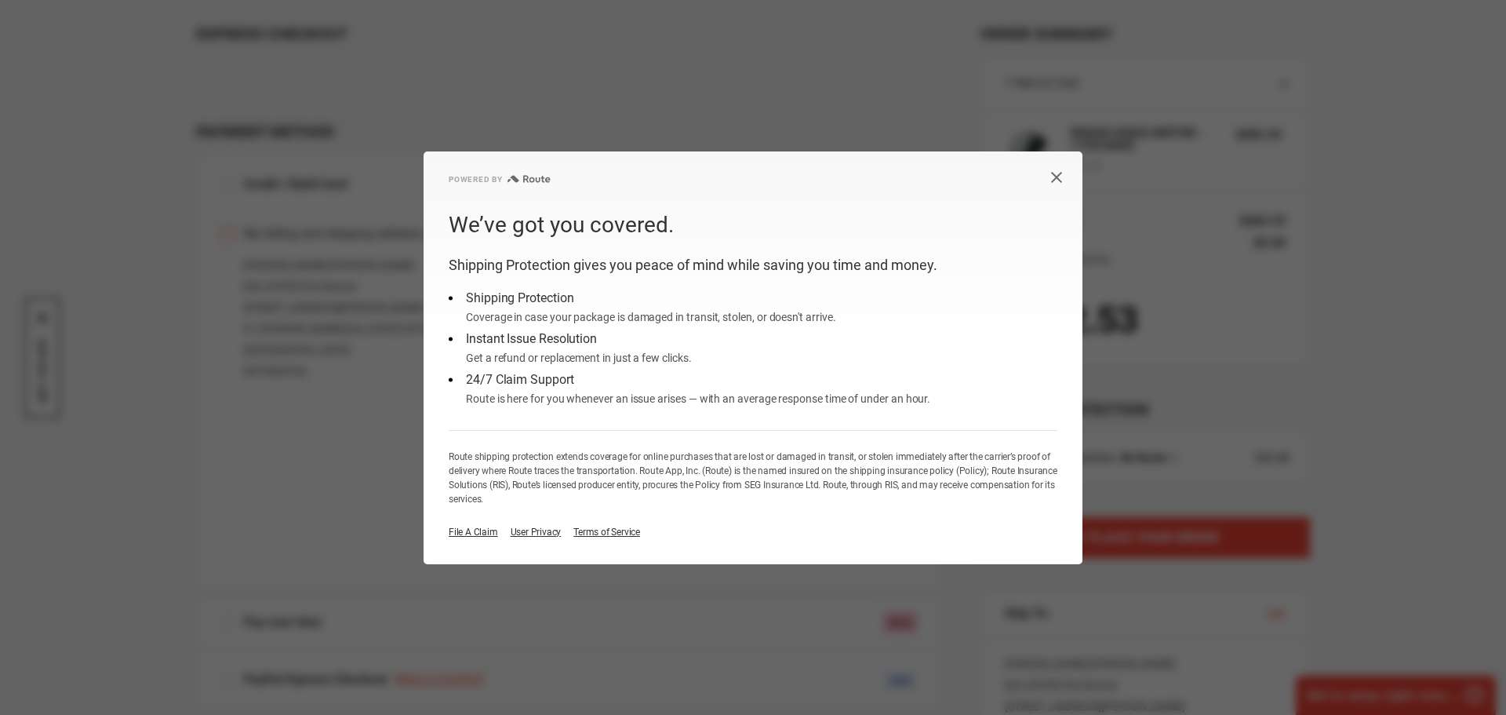 The width and height of the screenshot is (1506, 715). I want to click on div: Route Logo, so click(511, 179).